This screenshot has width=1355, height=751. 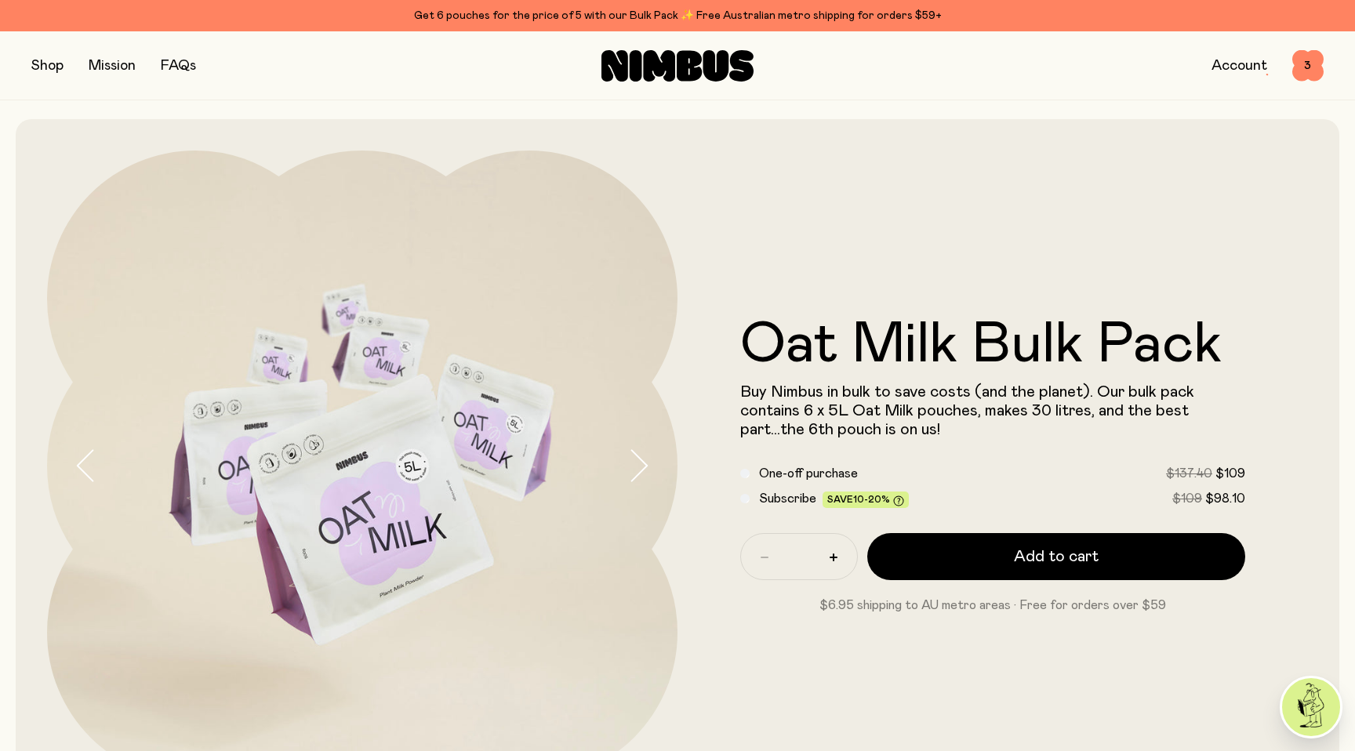 What do you see at coordinates (1225, 499) in the screenshot?
I see `span: $98.10` at bounding box center [1225, 499].